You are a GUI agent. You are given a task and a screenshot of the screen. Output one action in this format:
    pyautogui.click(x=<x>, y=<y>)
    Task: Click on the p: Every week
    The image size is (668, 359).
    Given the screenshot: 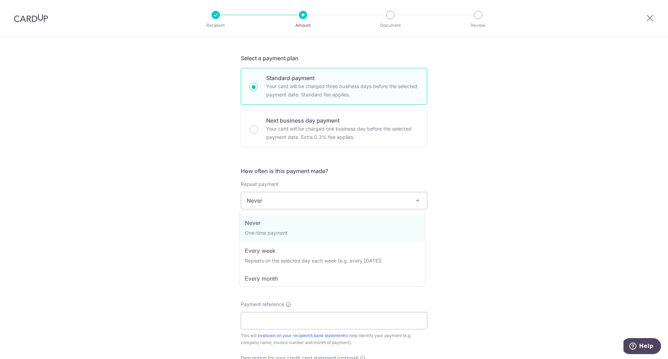 What is the action you would take?
    pyautogui.click(x=332, y=251)
    